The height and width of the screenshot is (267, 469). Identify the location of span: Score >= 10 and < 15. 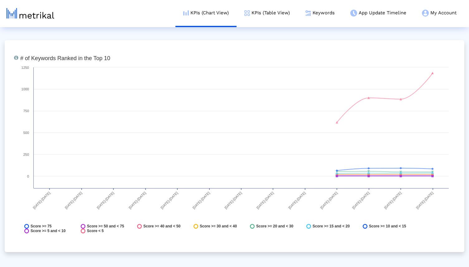
(388, 226).